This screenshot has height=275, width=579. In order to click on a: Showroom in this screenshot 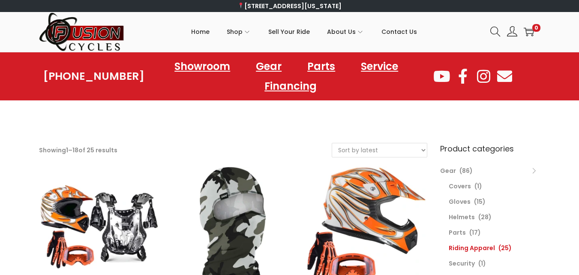, I will do `click(202, 66)`.